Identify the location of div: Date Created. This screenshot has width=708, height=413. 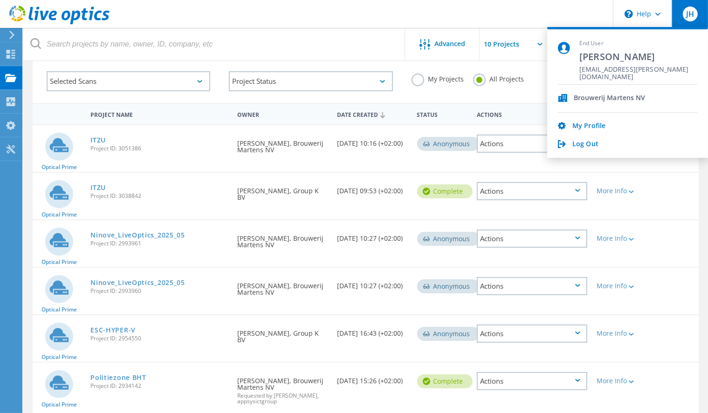
(372, 114).